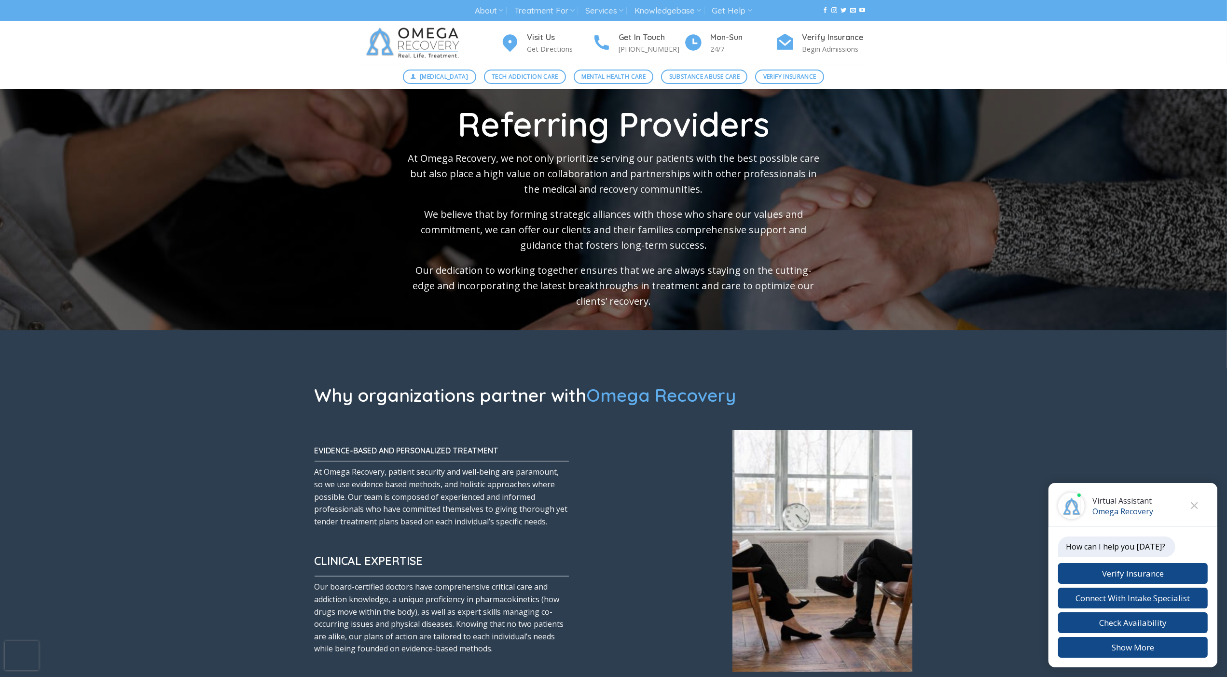 The image size is (1227, 677). I want to click on span: Substance Abuse Care, so click(705, 76).